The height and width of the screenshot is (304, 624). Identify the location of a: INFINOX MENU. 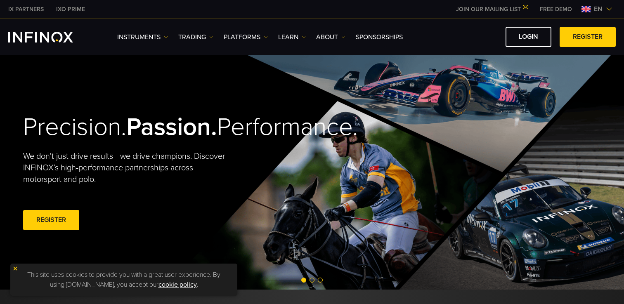
(556, 9).